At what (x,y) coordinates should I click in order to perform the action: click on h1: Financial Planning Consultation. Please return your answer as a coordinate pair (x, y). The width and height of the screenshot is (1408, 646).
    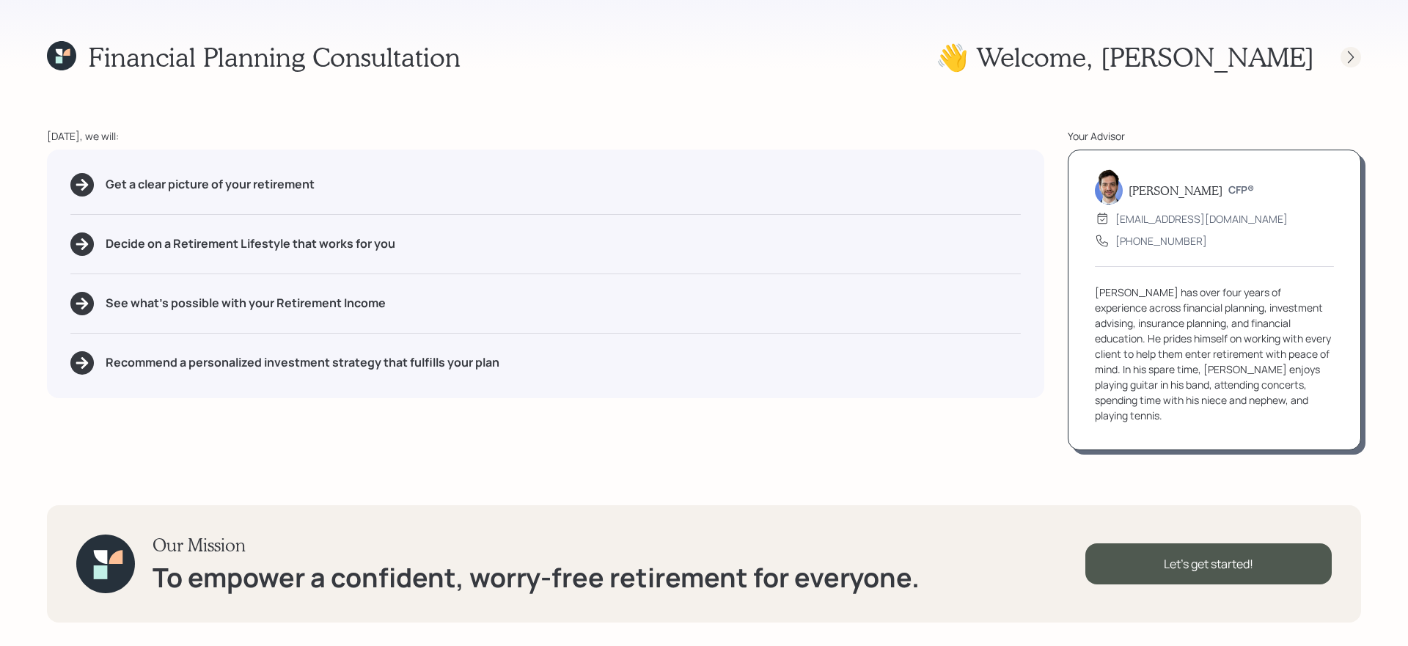
    Looking at the image, I should click on (274, 56).